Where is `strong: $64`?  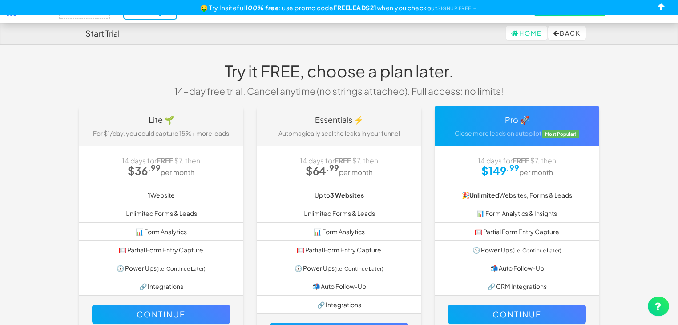 strong: $64 is located at coordinates (322, 170).